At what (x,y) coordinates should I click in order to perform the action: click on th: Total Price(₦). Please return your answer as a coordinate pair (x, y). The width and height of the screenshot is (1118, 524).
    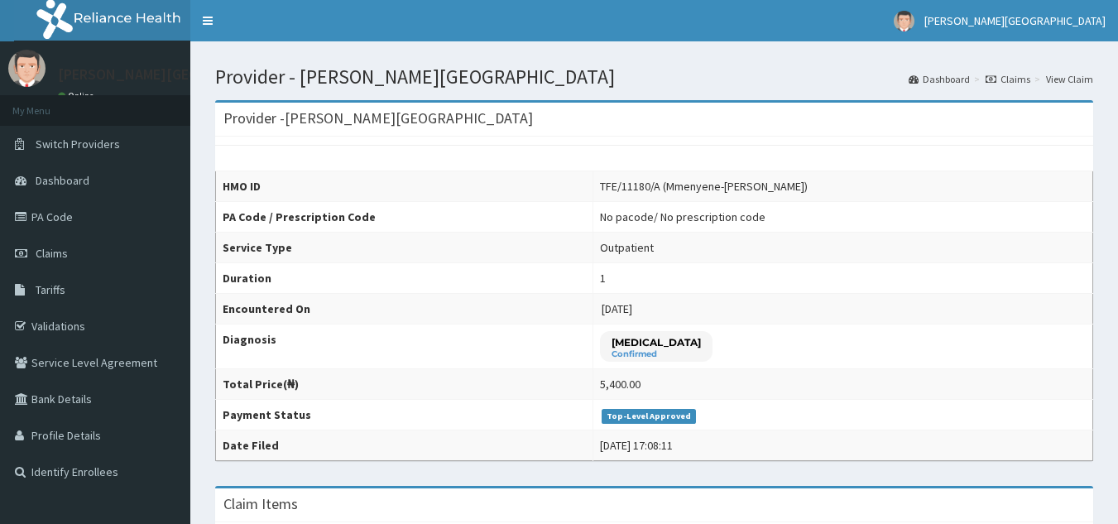
    Looking at the image, I should click on (405, 384).